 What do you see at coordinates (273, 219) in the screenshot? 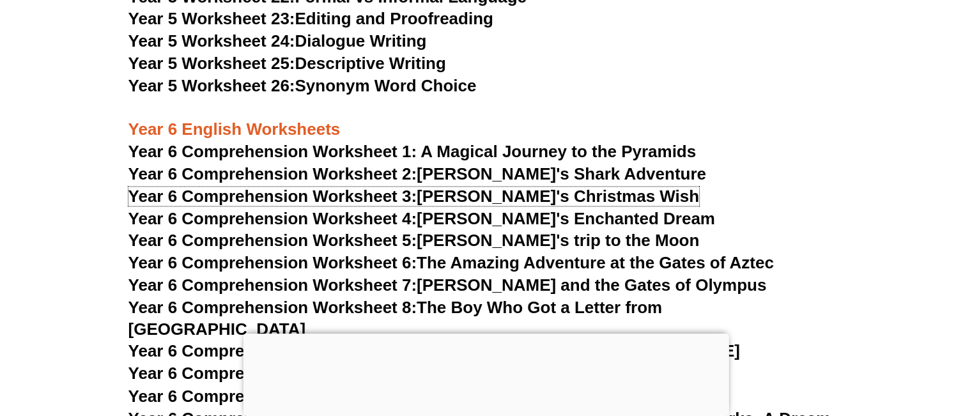
I see `span: Year 6 Comprehension Worksheet 4:` at bounding box center [273, 219].